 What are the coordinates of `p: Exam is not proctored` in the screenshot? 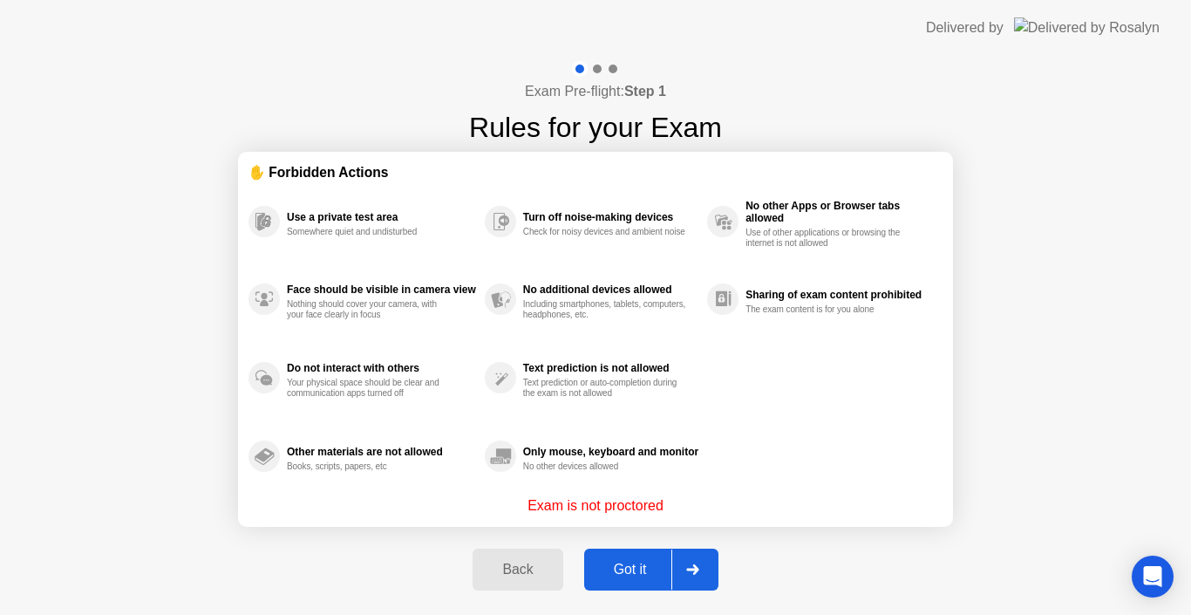 It's located at (596, 506).